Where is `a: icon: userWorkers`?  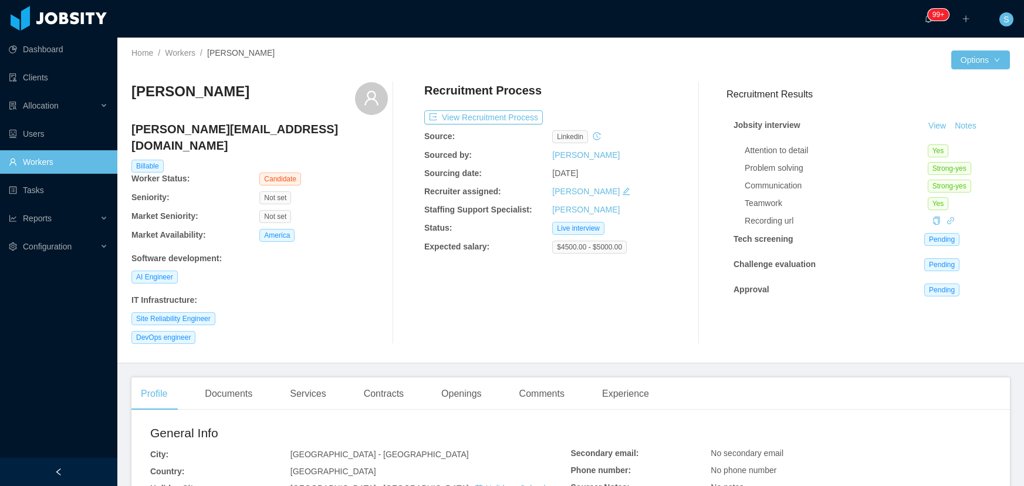 a: icon: userWorkers is located at coordinates (58, 162).